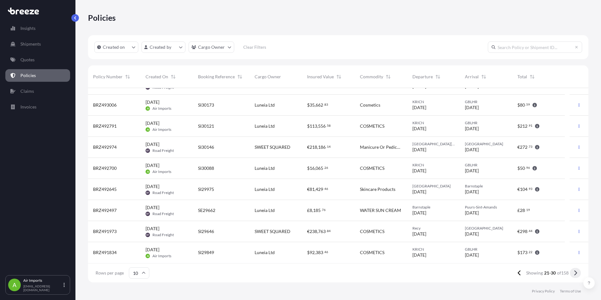 Image resolution: width=601 pixels, height=300 pixels. What do you see at coordinates (105, 231) in the screenshot?
I see `span: BRZ491973` at bounding box center [105, 231].